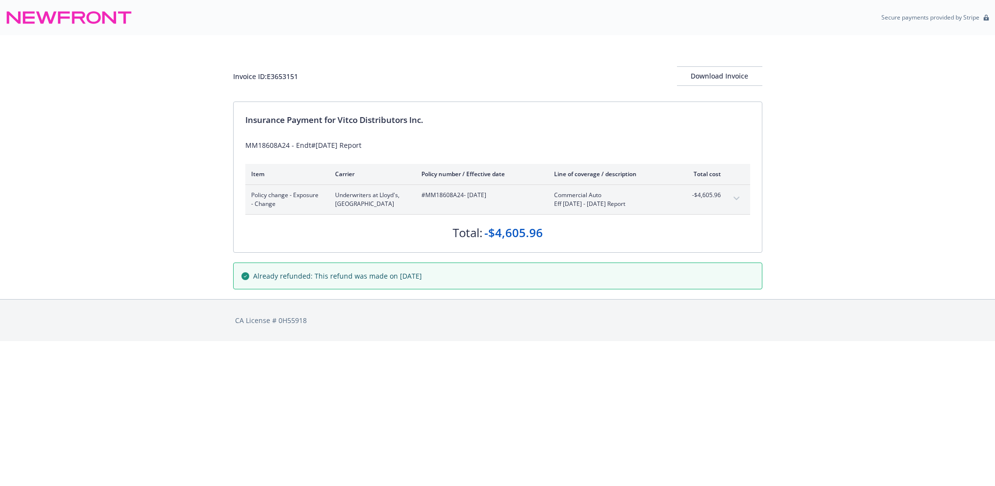 This screenshot has height=486, width=995. Describe the element at coordinates (611, 195) in the screenshot. I see `span: Commercial Auto` at that location.